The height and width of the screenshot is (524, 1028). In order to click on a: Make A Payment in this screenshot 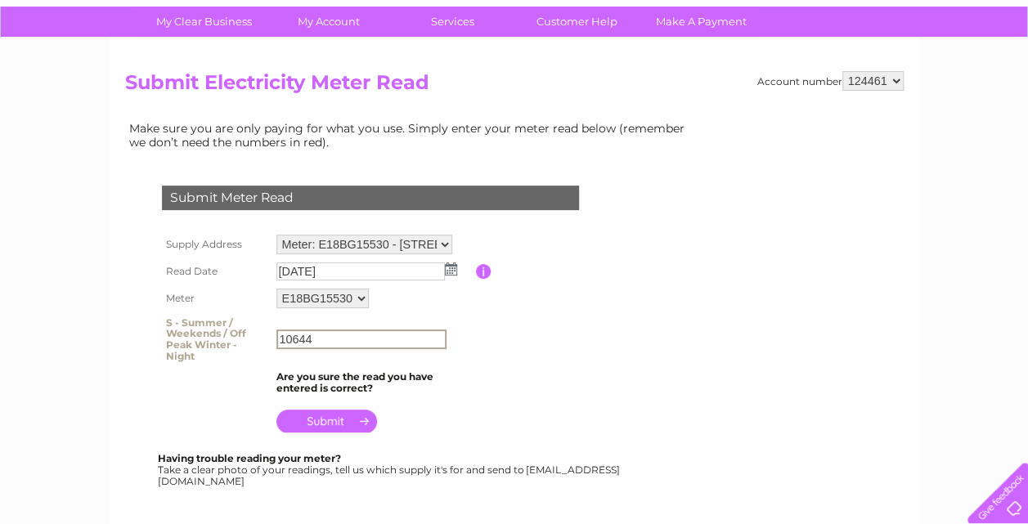, I will do `click(701, 21)`.